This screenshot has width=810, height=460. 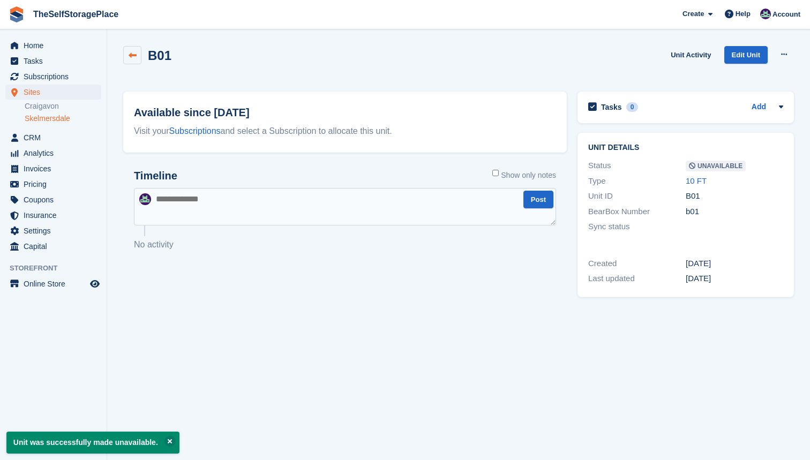 I want to click on div: 0, so click(x=632, y=107).